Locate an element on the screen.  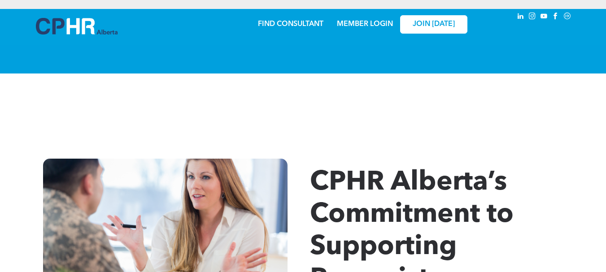
a: linkedin is located at coordinates (521, 17).